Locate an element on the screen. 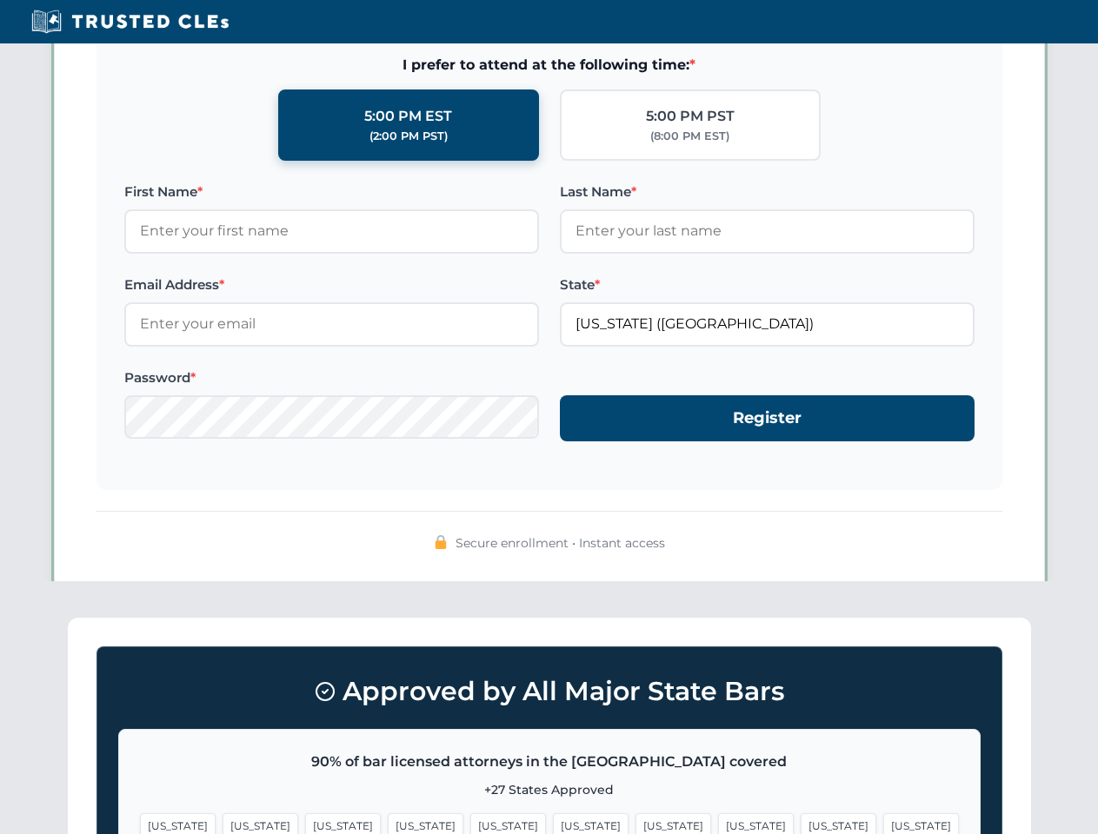 This screenshot has width=1098, height=834. div: 5:00 PM EST is located at coordinates (408, 116).